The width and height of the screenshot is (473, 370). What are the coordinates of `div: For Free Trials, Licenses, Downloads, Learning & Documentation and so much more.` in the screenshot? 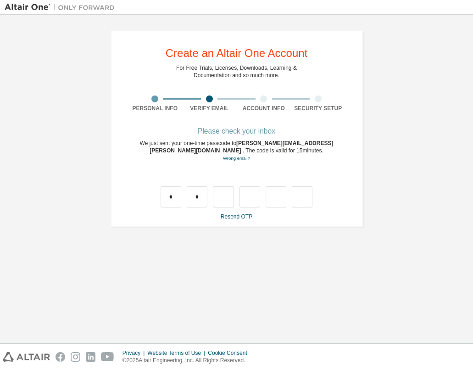 It's located at (236, 72).